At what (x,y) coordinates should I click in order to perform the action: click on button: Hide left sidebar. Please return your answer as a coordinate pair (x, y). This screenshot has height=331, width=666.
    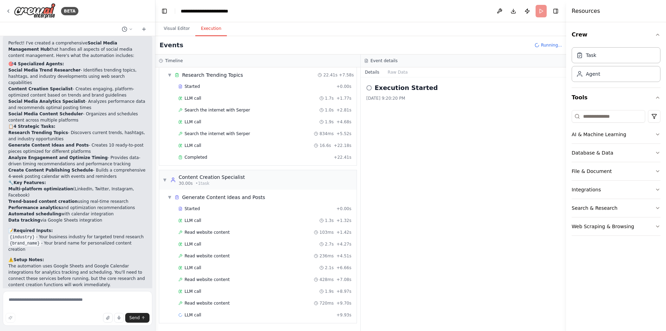
    Looking at the image, I should click on (164, 11).